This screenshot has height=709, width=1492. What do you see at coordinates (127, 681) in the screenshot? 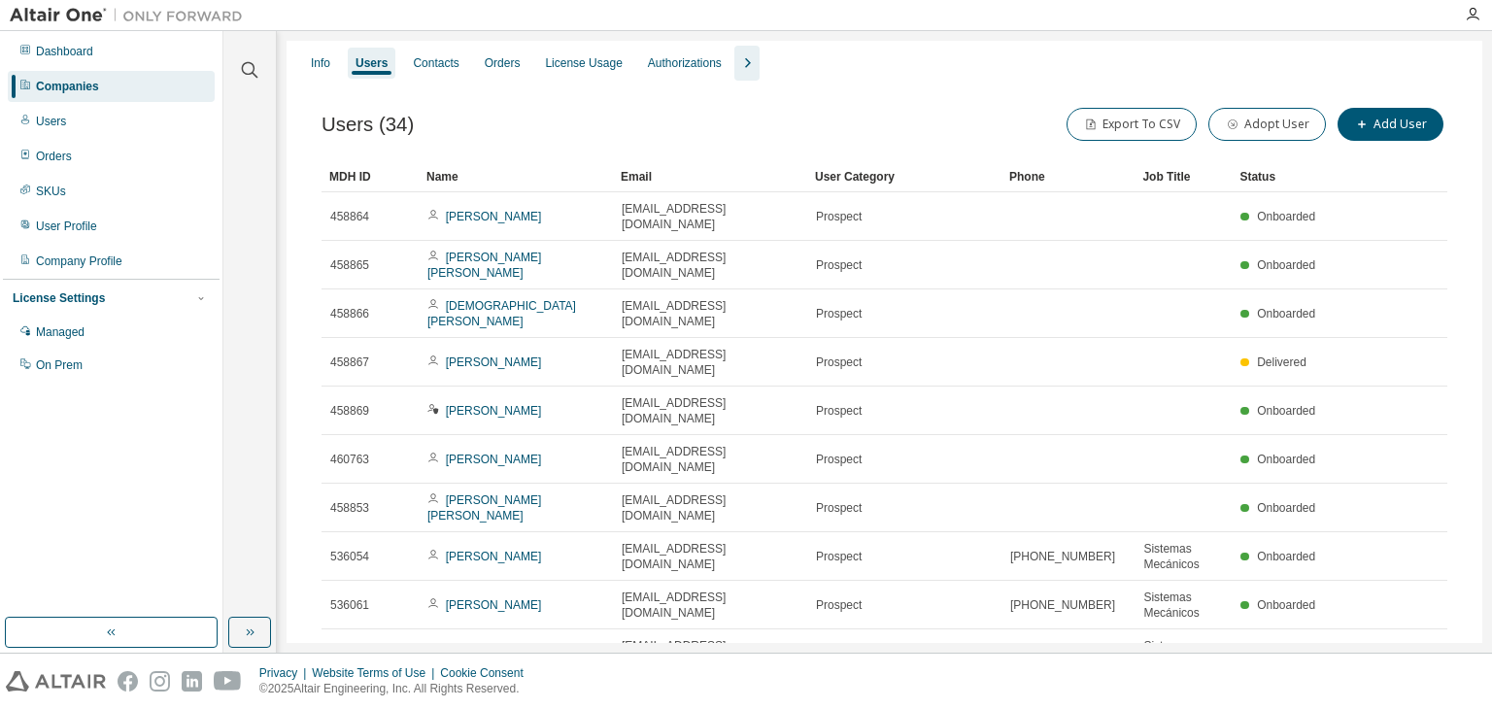
I see `img: facebook.svg` at bounding box center [127, 681].